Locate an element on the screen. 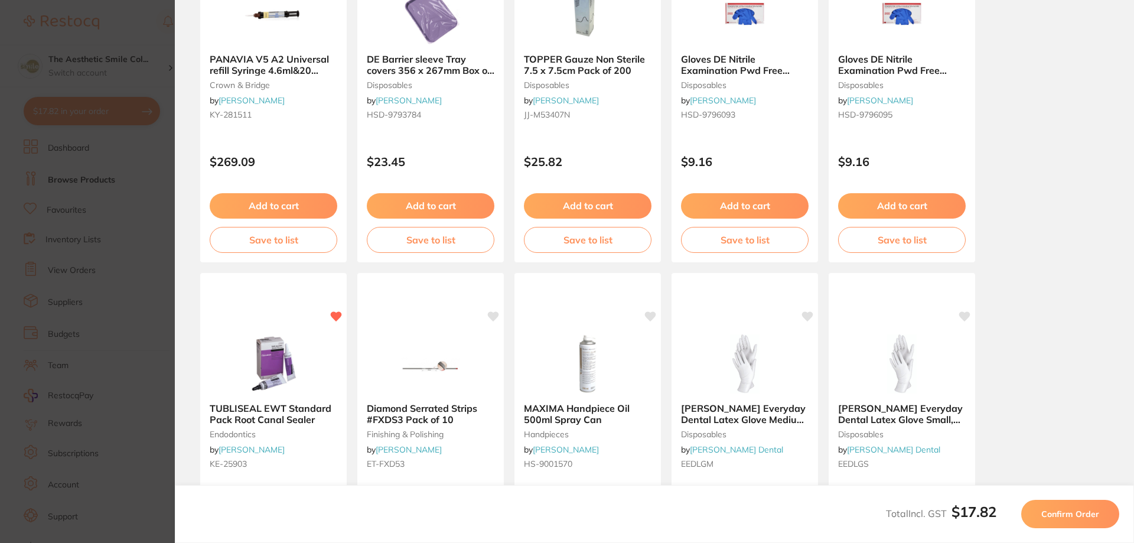  small: finishing & polishing is located at coordinates (431, 434).